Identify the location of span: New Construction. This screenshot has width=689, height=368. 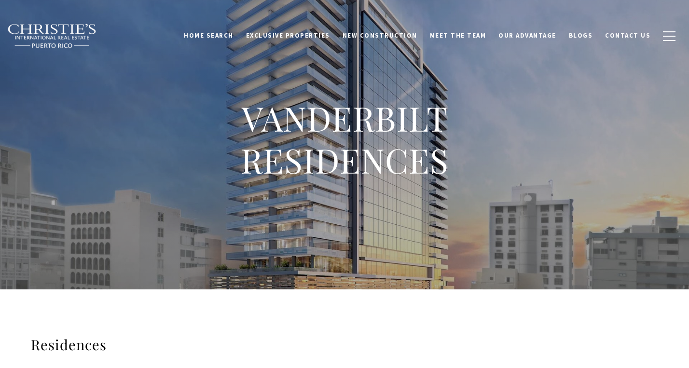
(380, 35).